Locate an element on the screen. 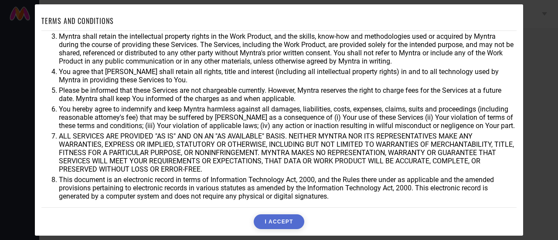  li: This document is an electronic record in terms of Information Technology Act, 2000, and the Rules... is located at coordinates (288, 188).